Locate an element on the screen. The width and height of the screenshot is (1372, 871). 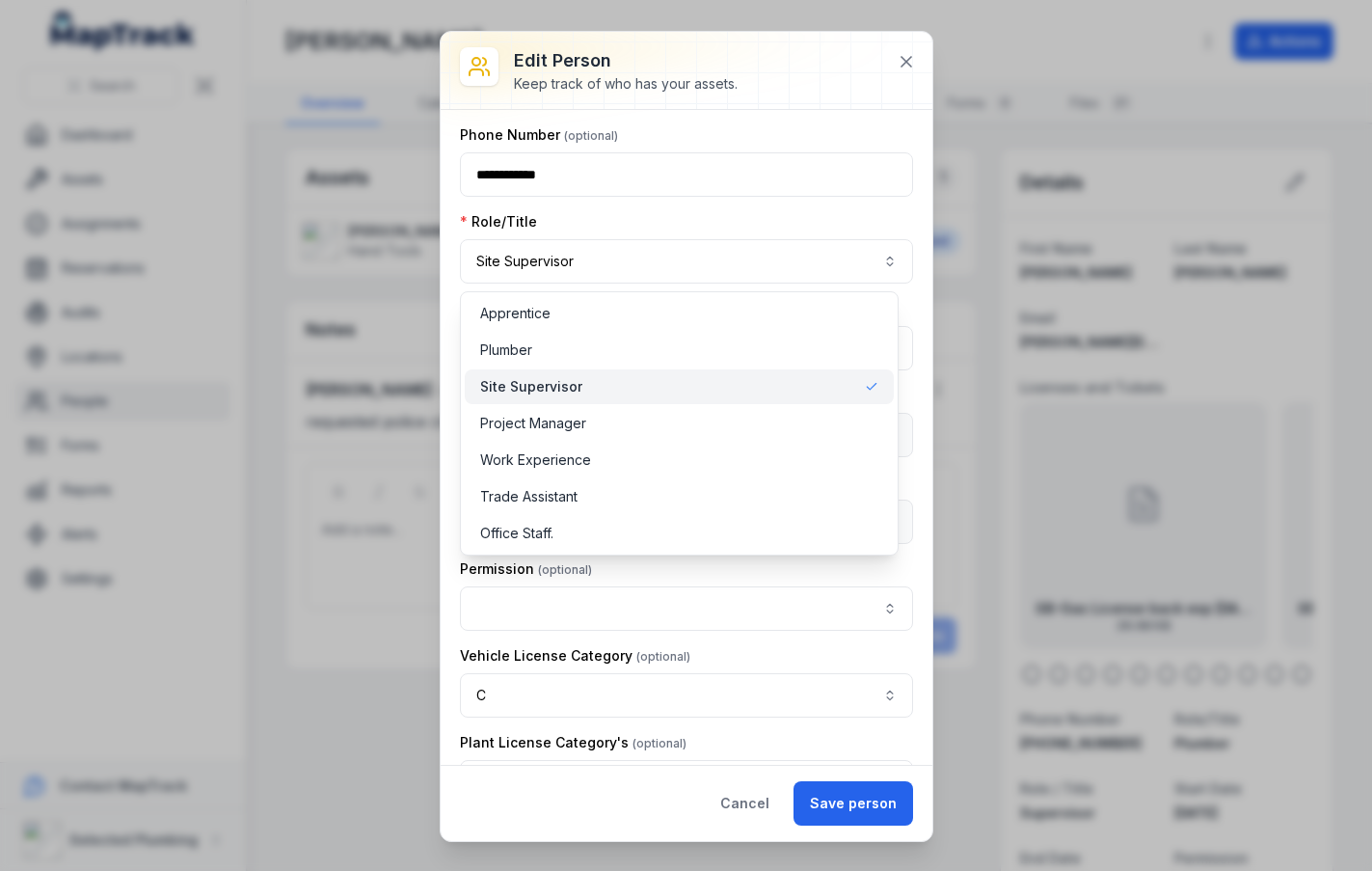
button: Site Supervisor is located at coordinates (687, 261).